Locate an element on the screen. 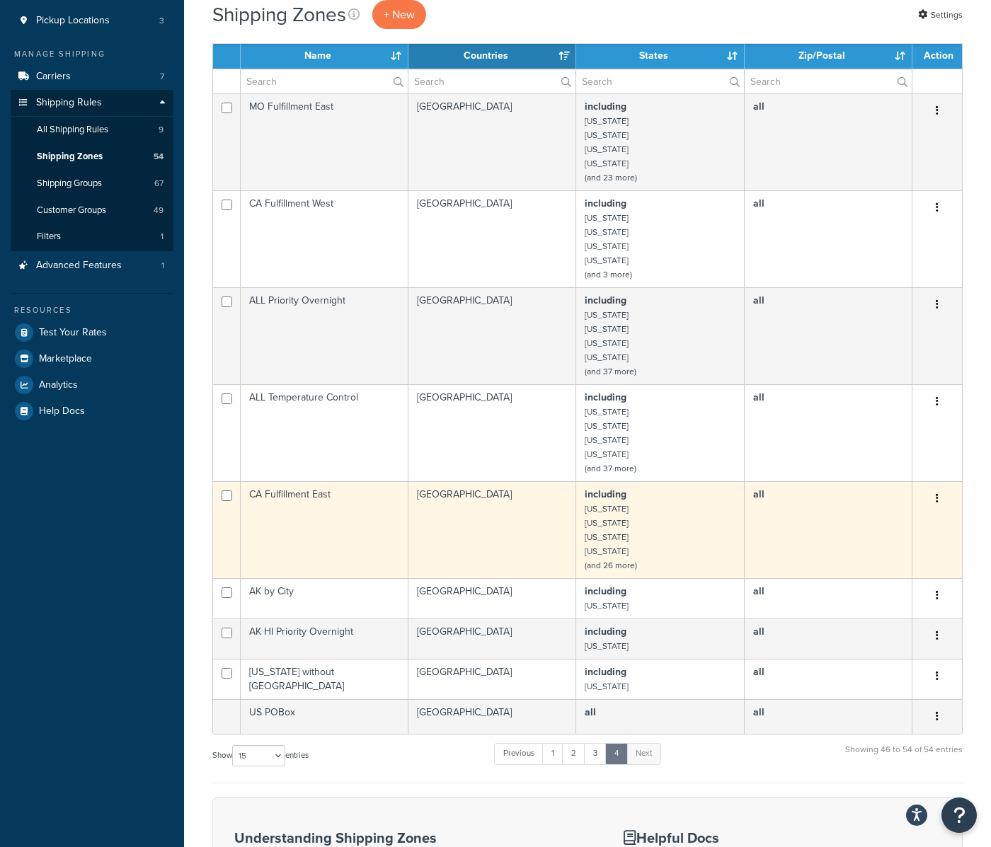  a: Analytics is located at coordinates (92, 385).